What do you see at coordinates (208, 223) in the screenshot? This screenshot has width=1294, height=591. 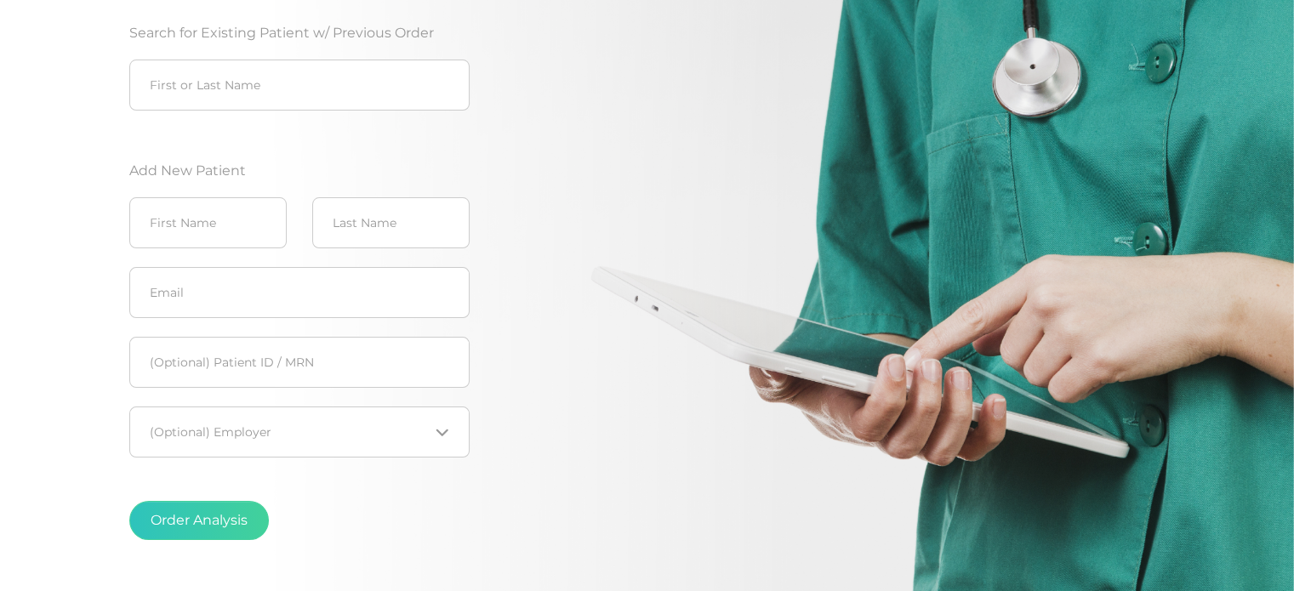 I see `input: First Name` at bounding box center [208, 223].